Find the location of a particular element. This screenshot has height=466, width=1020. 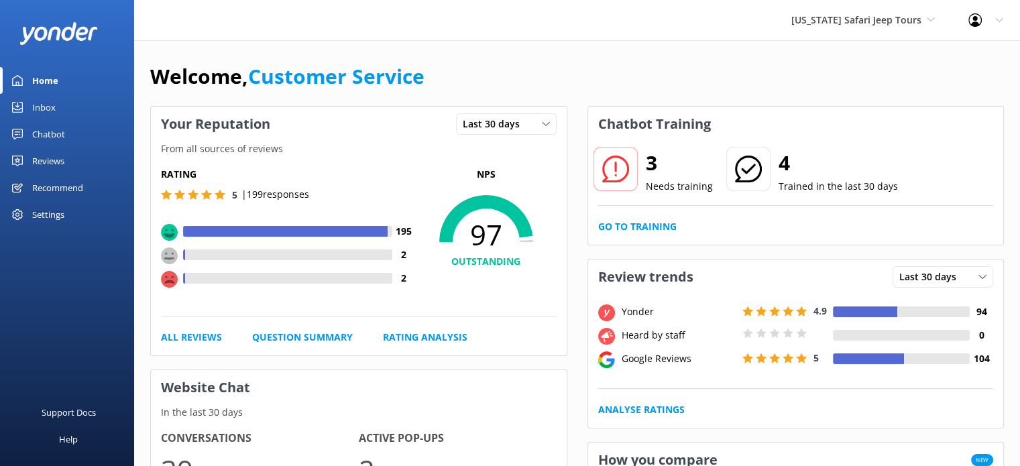

h2: 3 is located at coordinates (680, 163).